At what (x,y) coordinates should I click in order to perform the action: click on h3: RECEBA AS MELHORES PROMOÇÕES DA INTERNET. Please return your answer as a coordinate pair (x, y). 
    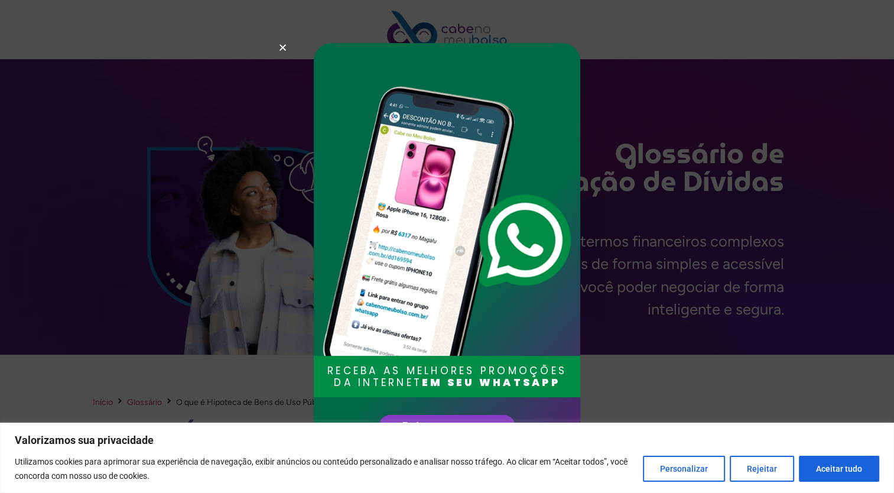
    Looking at the image, I should click on (447, 376).